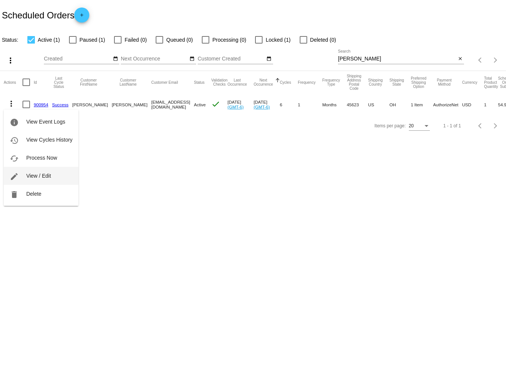 The width and height of the screenshot is (506, 373). Describe the element at coordinates (42, 158) in the screenshot. I see `span: Process Now` at that location.